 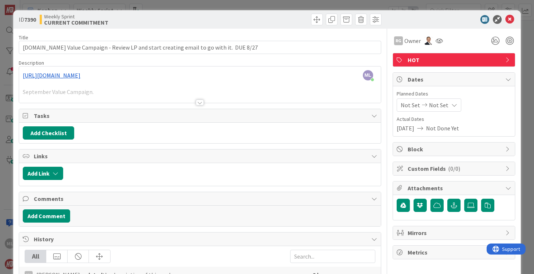 What do you see at coordinates (429, 41) in the screenshot?
I see `img: SL` at bounding box center [429, 41].